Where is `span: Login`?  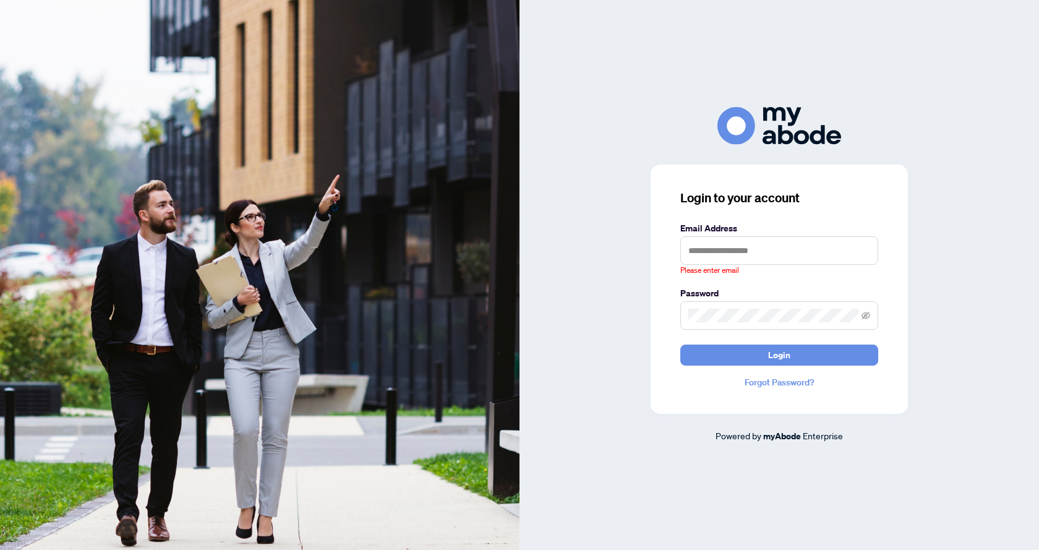 span: Login is located at coordinates (779, 355).